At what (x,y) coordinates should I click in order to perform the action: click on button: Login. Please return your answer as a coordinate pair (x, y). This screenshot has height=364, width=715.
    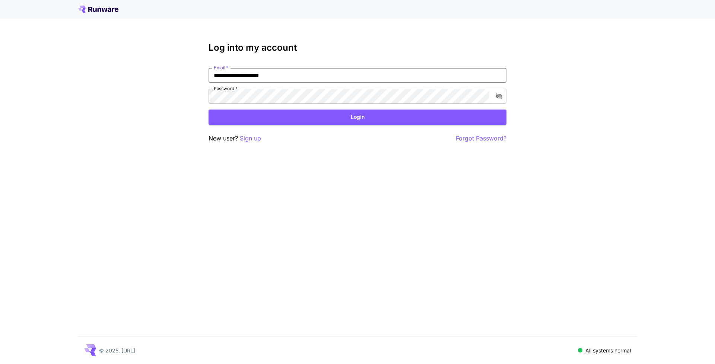
    Looking at the image, I should click on (357, 117).